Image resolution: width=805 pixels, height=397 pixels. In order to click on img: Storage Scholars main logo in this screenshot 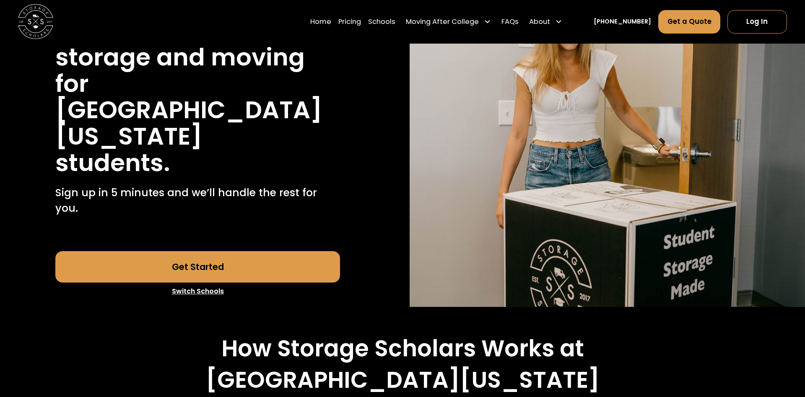, I will do `click(35, 21)`.